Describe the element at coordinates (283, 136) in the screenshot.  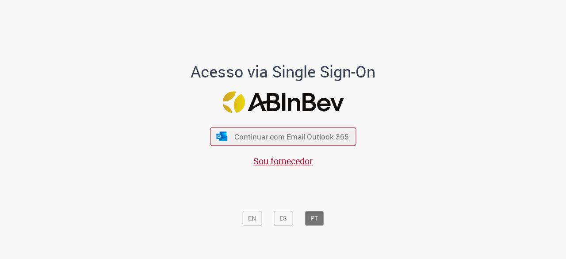
I see `button: ícone Azure/Microsoft 360 Continuar com Email Outlook 365` at that location.